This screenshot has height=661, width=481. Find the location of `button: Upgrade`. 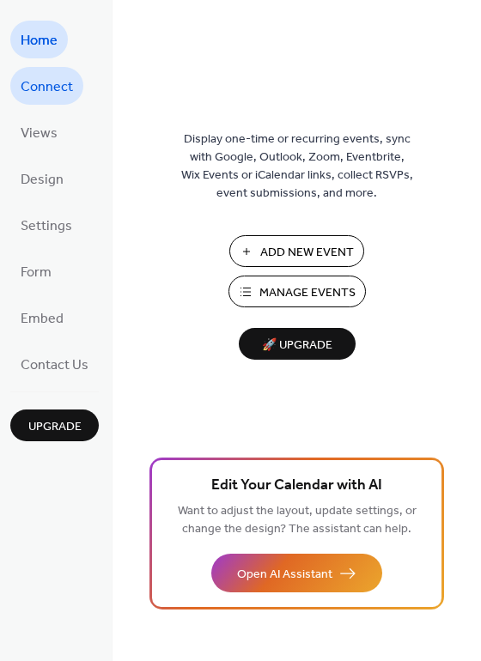

button: Upgrade is located at coordinates (54, 425).